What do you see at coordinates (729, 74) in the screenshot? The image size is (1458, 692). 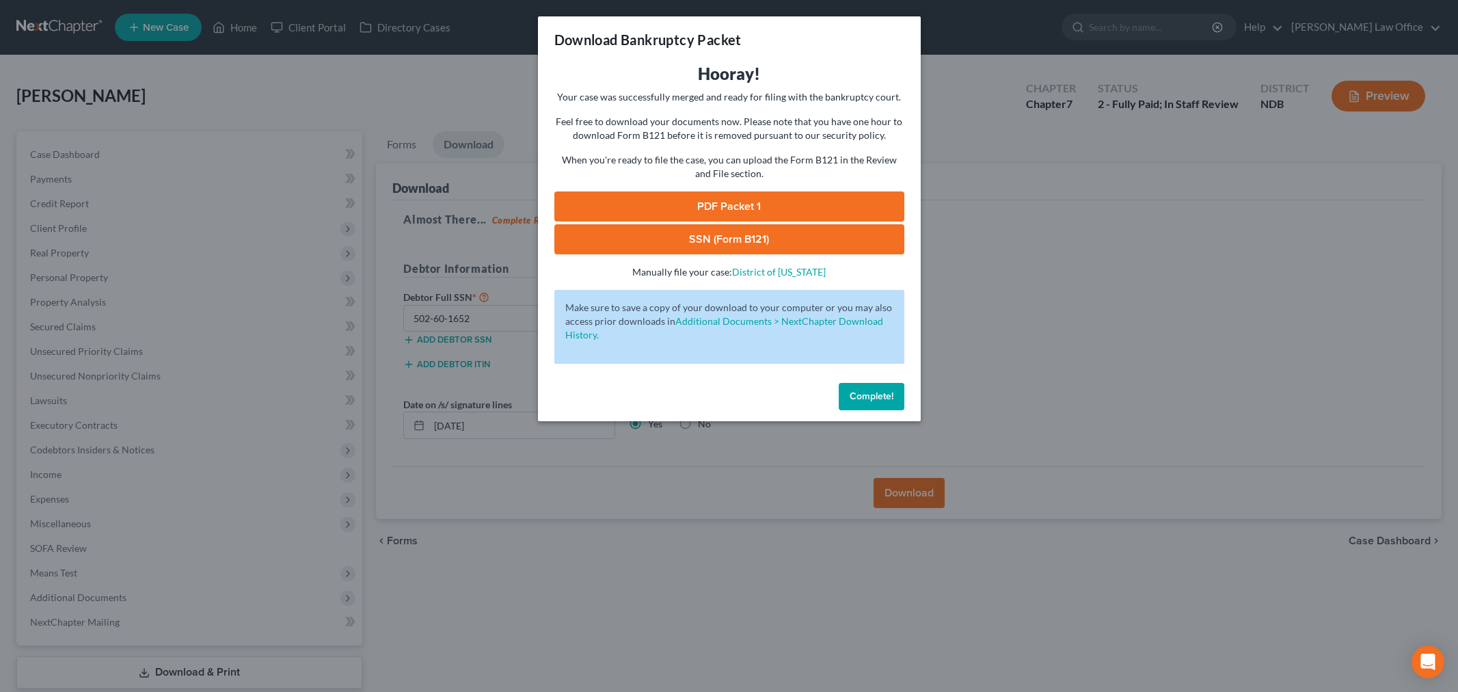 I see `h3: Hooray!` at bounding box center [729, 74].